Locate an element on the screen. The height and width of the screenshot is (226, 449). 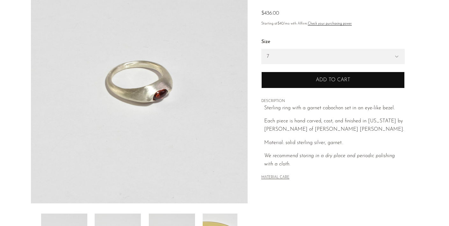
span: $436.00 is located at coordinates (270, 13).